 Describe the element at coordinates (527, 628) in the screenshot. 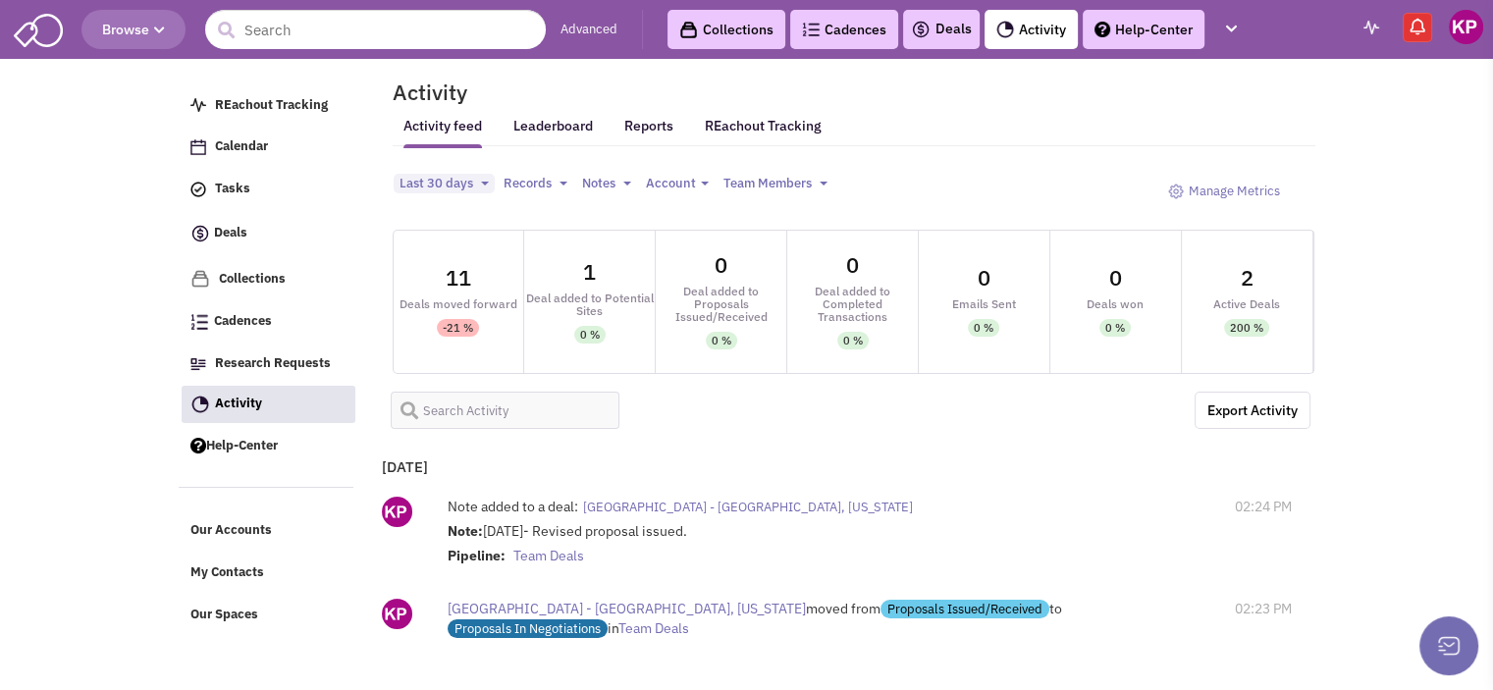

I see `span: Proposals In Negotiations` at that location.